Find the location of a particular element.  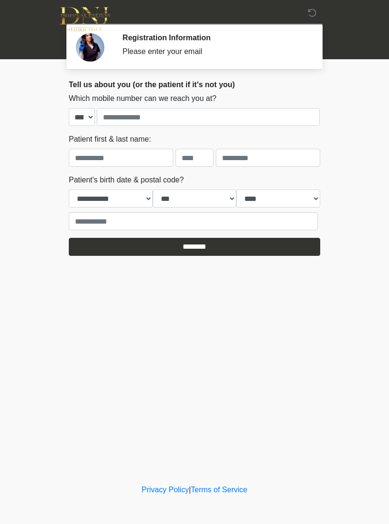

img: DNJ Med Boutique Logo is located at coordinates (84, 19).